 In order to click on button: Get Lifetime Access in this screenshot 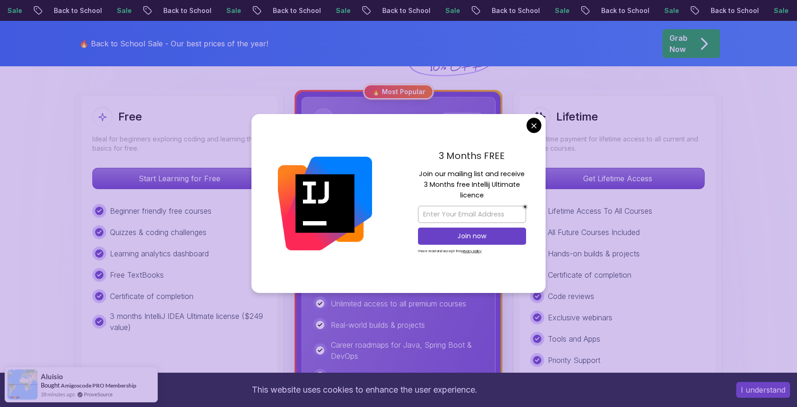, I will do `click(618, 179)`.